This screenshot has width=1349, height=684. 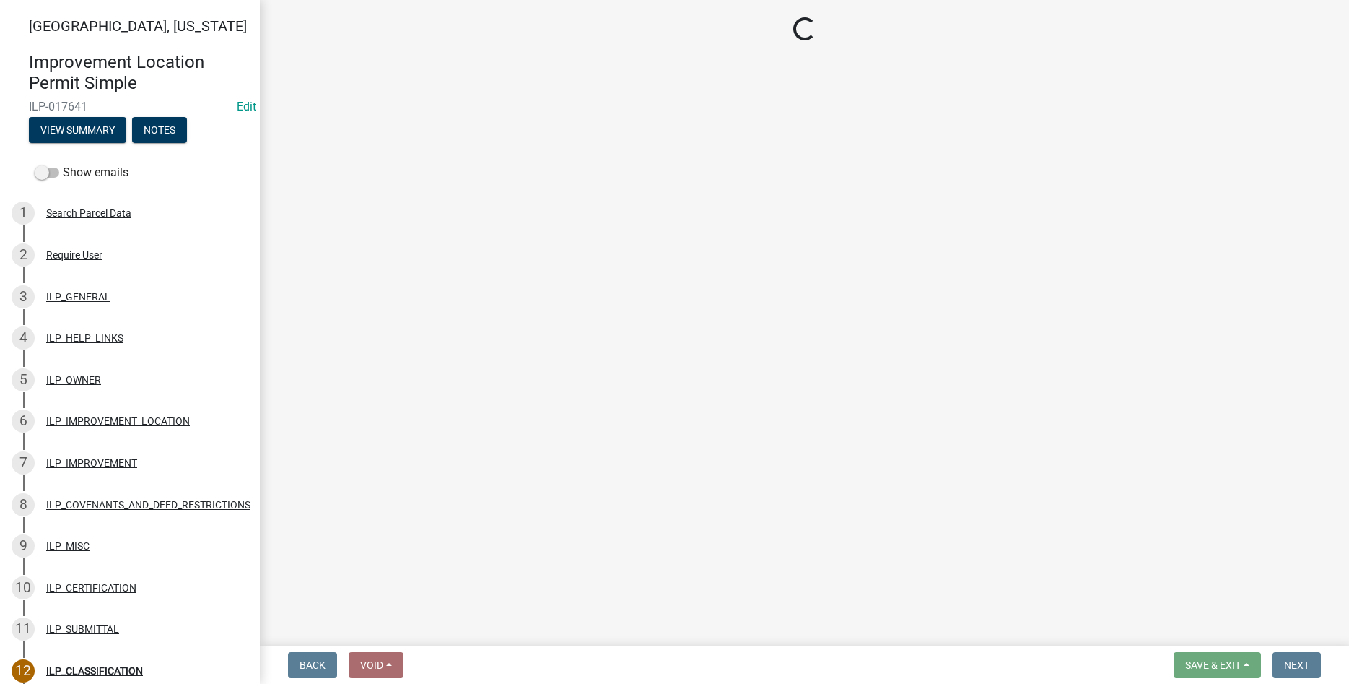 What do you see at coordinates (246, 106) in the screenshot?
I see `a: Edit` at bounding box center [246, 106].